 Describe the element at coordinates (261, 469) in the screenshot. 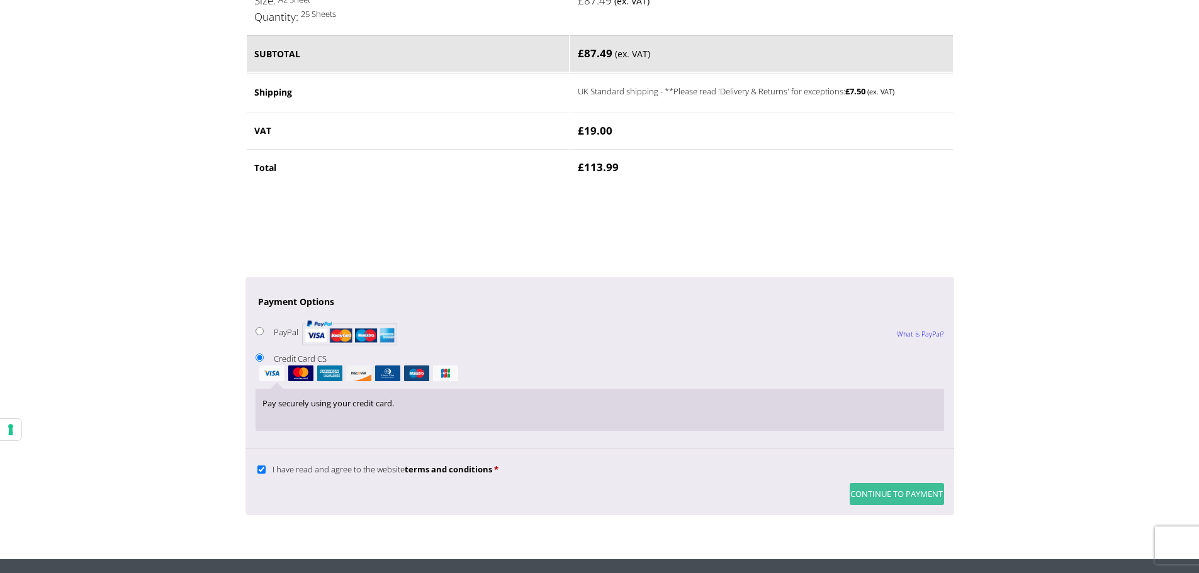

I see `input: I have read and agree to the websiteterms and conditions *` at that location.